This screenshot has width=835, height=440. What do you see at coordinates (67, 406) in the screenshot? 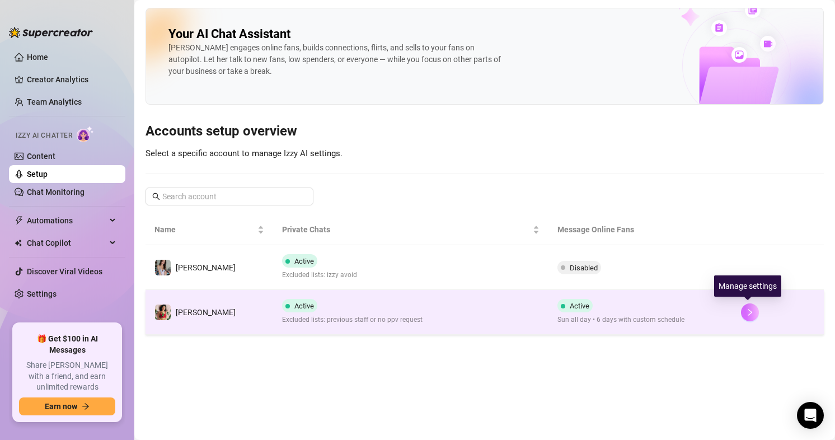
I see `button: Earn nowarrow-right` at bounding box center [67, 406].